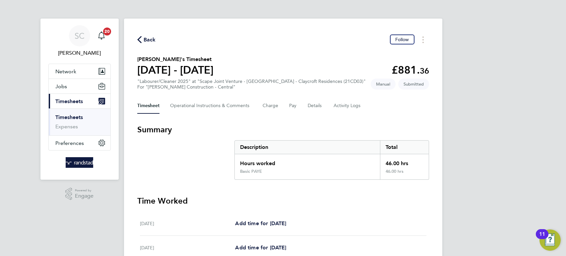  Describe the element at coordinates (69, 117) in the screenshot. I see `a: Timesheets` at that location.